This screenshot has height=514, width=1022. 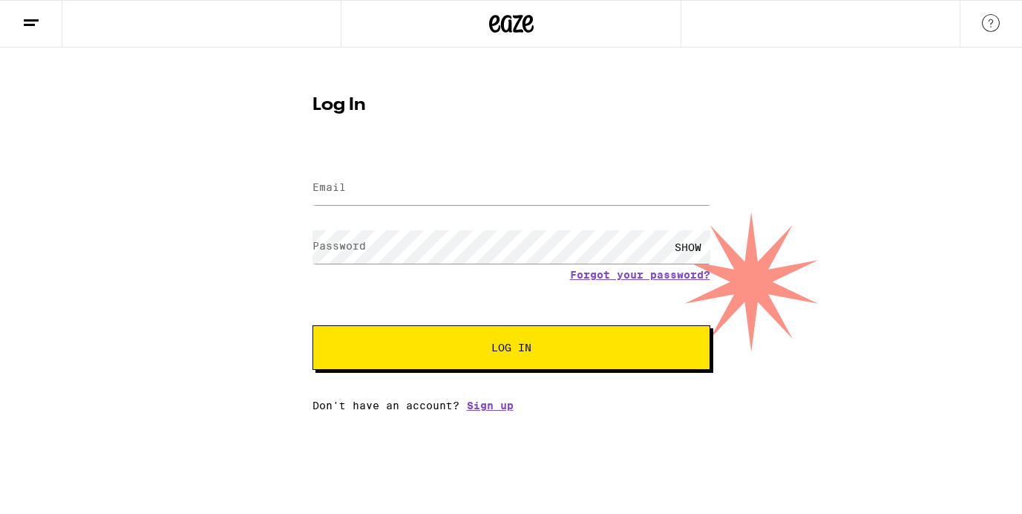 What do you see at coordinates (490, 405) in the screenshot?
I see `a: Sign up` at bounding box center [490, 405].